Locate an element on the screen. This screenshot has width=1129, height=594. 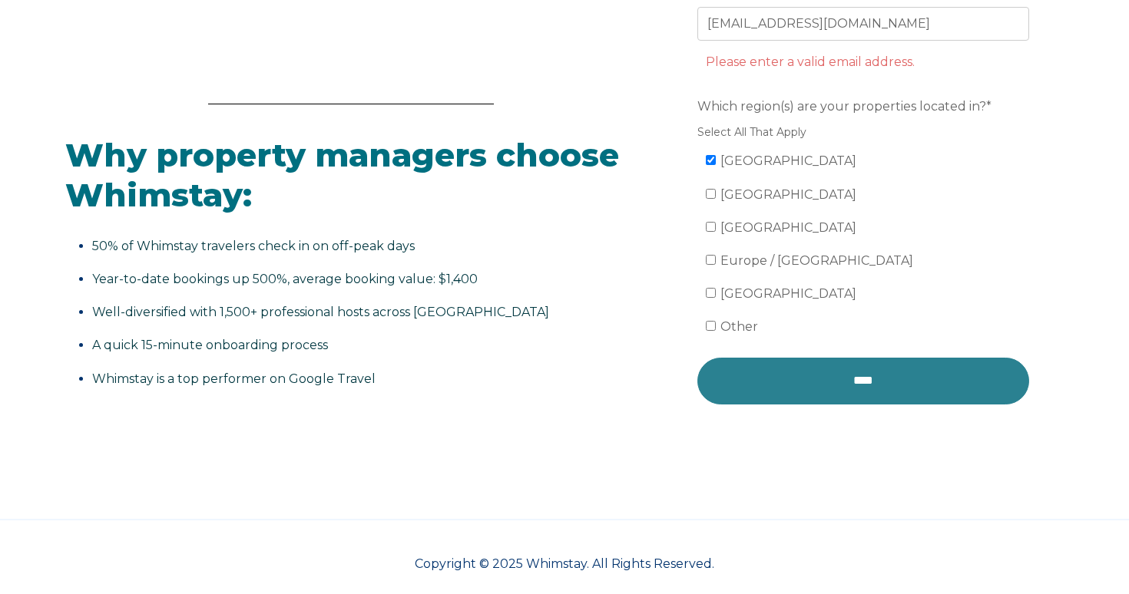
span: Which region(s) are your properties located in?* is located at coordinates (844, 106).